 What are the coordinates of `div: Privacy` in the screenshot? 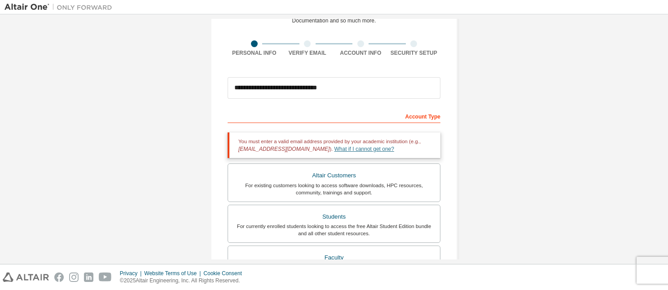 It's located at (132, 273).